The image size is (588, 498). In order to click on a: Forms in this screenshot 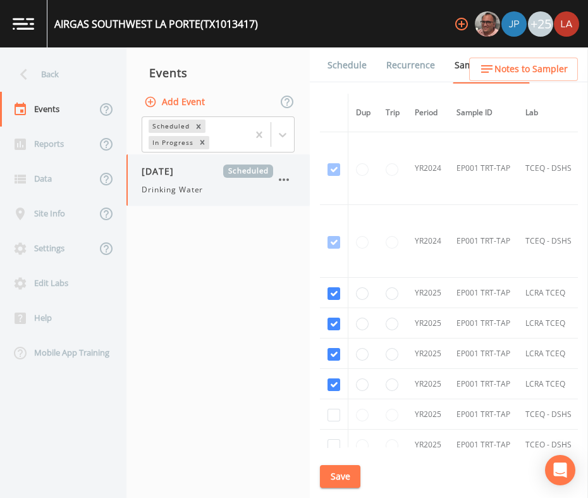, I will do `click(410, 101)`.